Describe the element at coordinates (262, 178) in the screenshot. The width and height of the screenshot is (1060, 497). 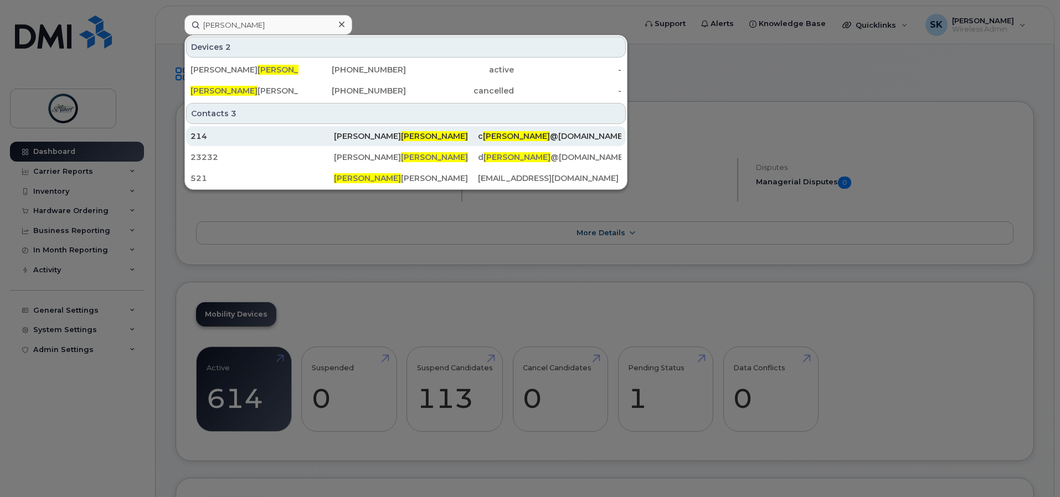
I see `div: 521` at that location.